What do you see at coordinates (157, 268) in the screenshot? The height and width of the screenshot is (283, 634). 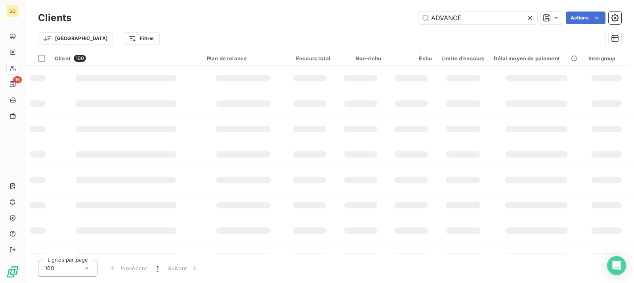 I see `button: 1` at bounding box center [157, 268].